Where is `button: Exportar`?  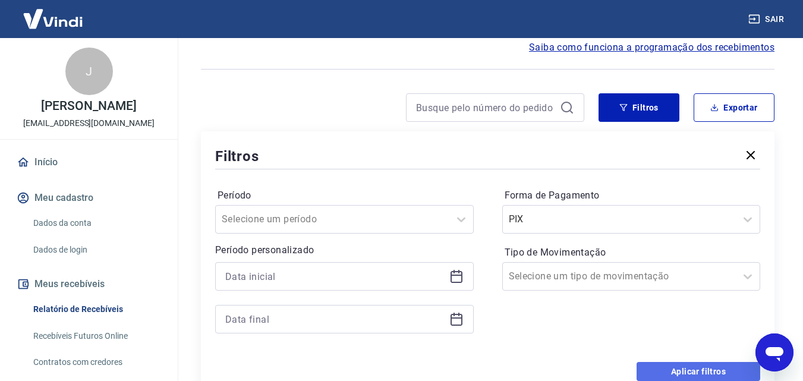
button: Exportar is located at coordinates (734, 108).